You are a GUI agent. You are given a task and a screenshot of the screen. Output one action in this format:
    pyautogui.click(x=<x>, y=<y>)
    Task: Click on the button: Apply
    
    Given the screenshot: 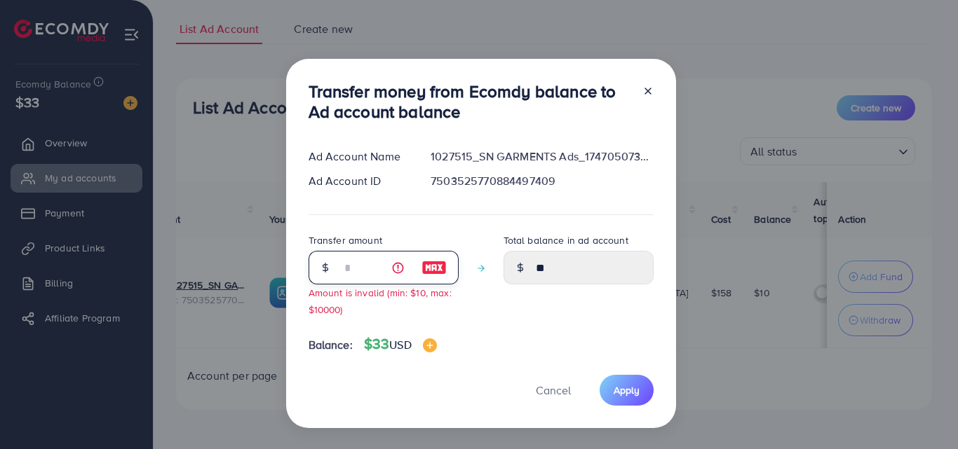 What is the action you would take?
    pyautogui.click(x=626, y=390)
    